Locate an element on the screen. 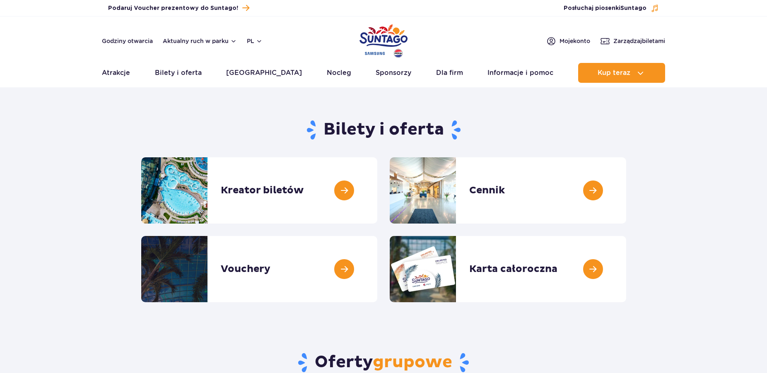 This screenshot has height=373, width=767. h1: Bilety i oferta is located at coordinates (384, 130).